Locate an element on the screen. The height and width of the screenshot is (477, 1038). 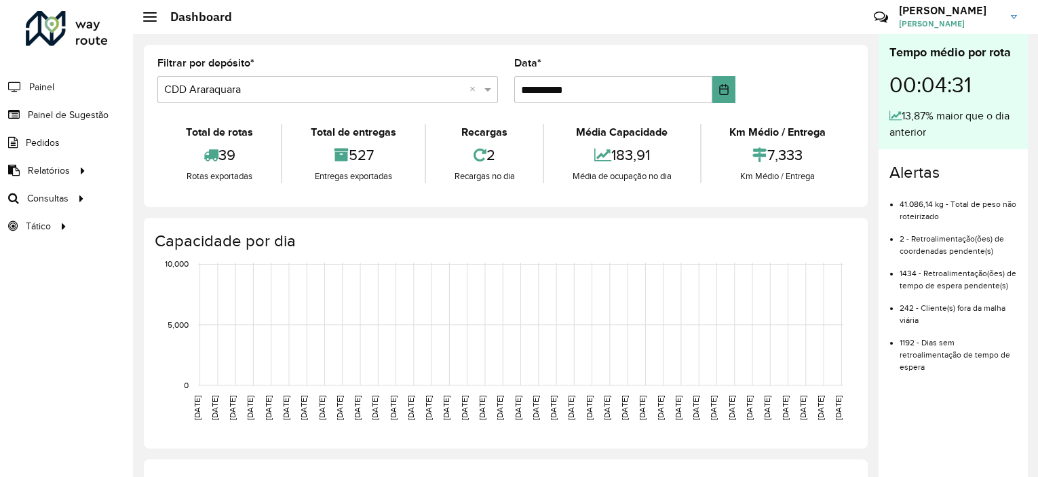
span: Tático is located at coordinates (38, 226).